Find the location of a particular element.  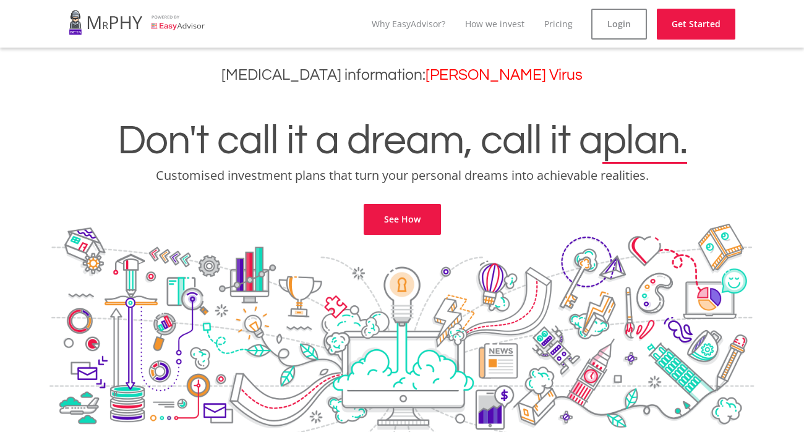

a: Get Started is located at coordinates (696, 24).